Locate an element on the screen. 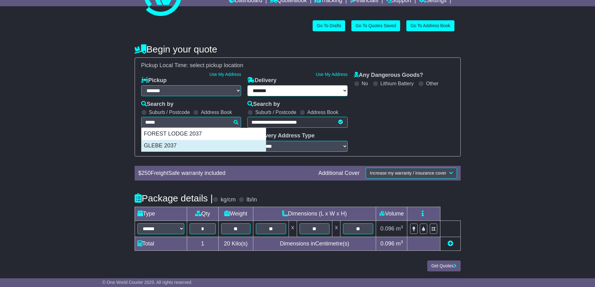 The image size is (595, 287). div: Pickup Local Time: is located at coordinates (298, 66).